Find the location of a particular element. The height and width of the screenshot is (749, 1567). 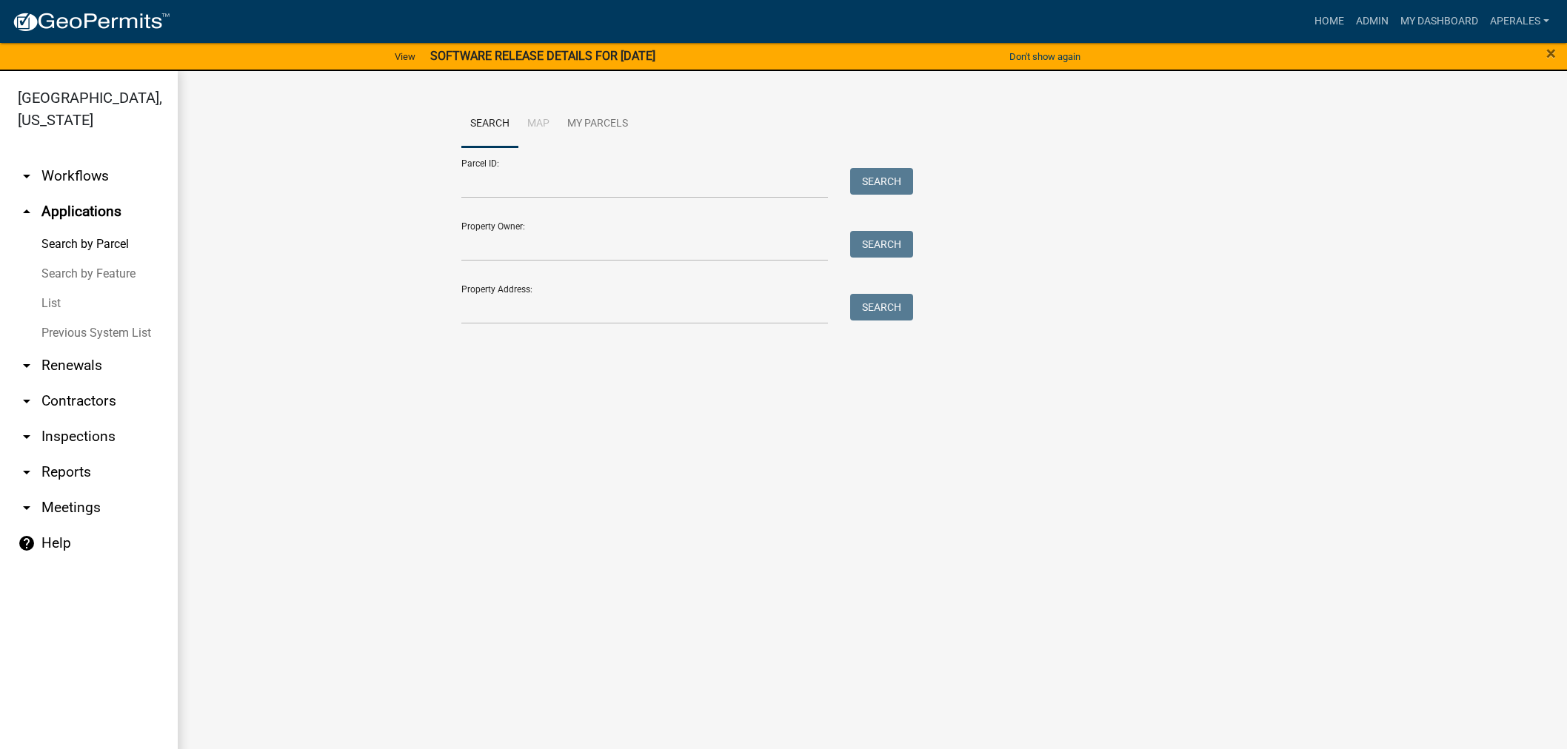

a: View is located at coordinates (405, 56).